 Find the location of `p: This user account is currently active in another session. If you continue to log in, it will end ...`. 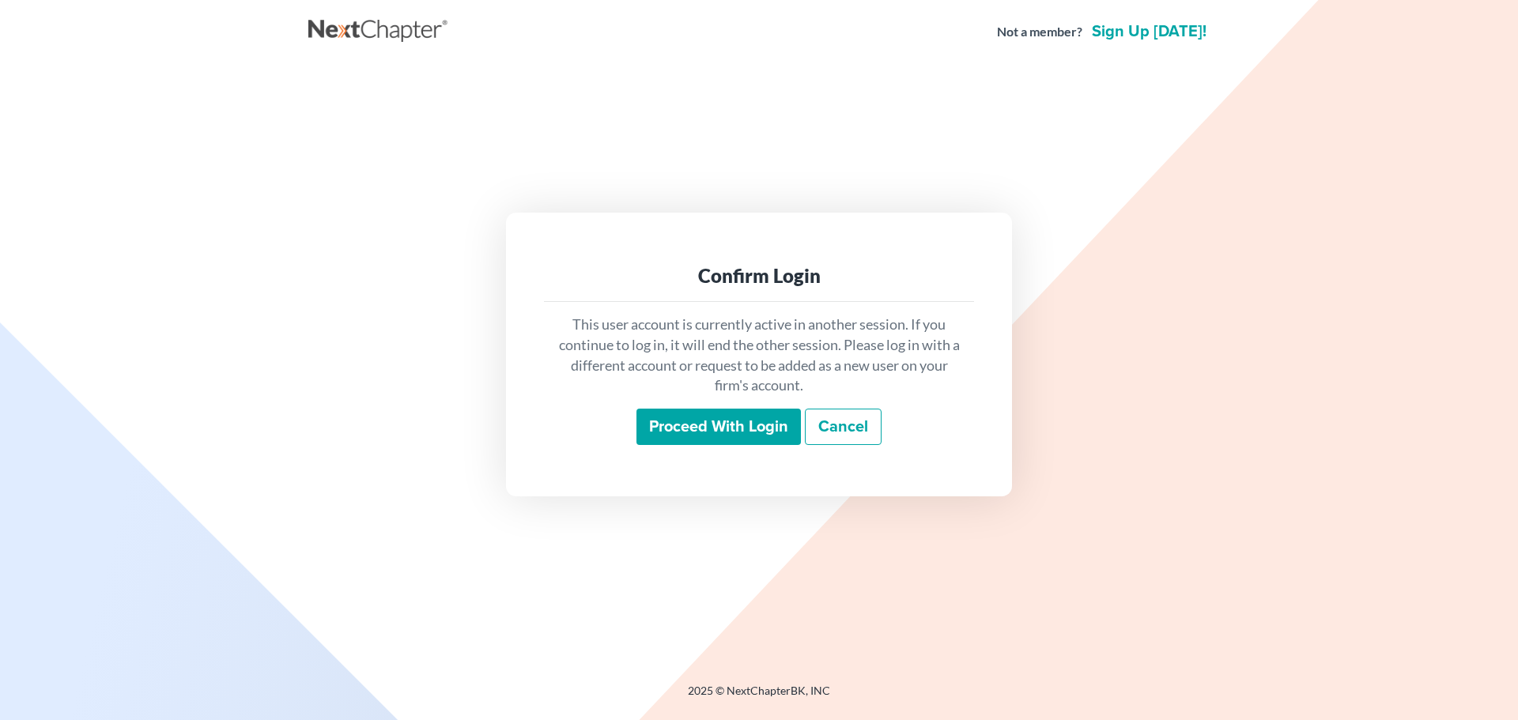

p: This user account is currently active in another session. If you continue to log in, it will end ... is located at coordinates (759, 355).